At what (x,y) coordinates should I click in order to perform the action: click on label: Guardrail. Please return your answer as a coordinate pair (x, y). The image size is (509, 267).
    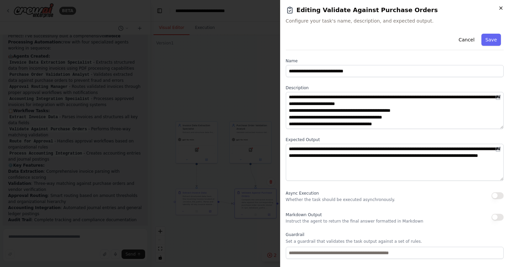
    Looking at the image, I should click on (395, 235).